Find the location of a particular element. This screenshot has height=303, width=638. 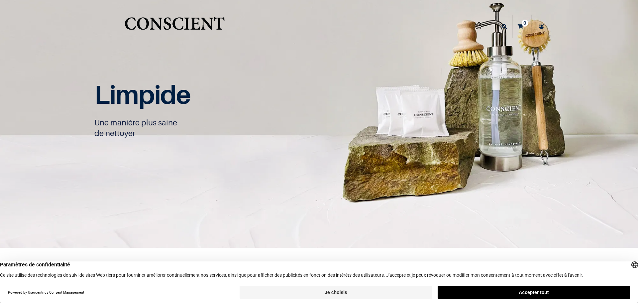

span: Limpide is located at coordinates (142, 94).